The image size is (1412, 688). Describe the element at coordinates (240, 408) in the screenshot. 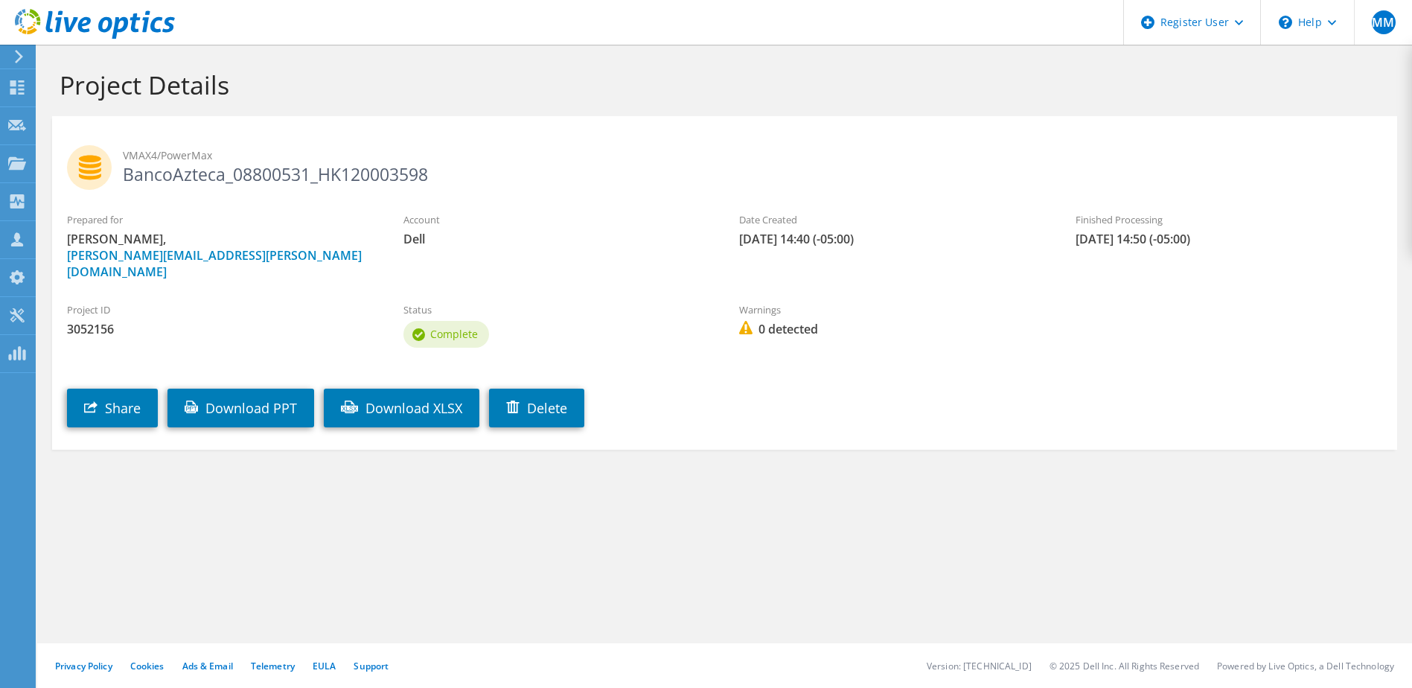

I see `a: Download PPT` at that location.